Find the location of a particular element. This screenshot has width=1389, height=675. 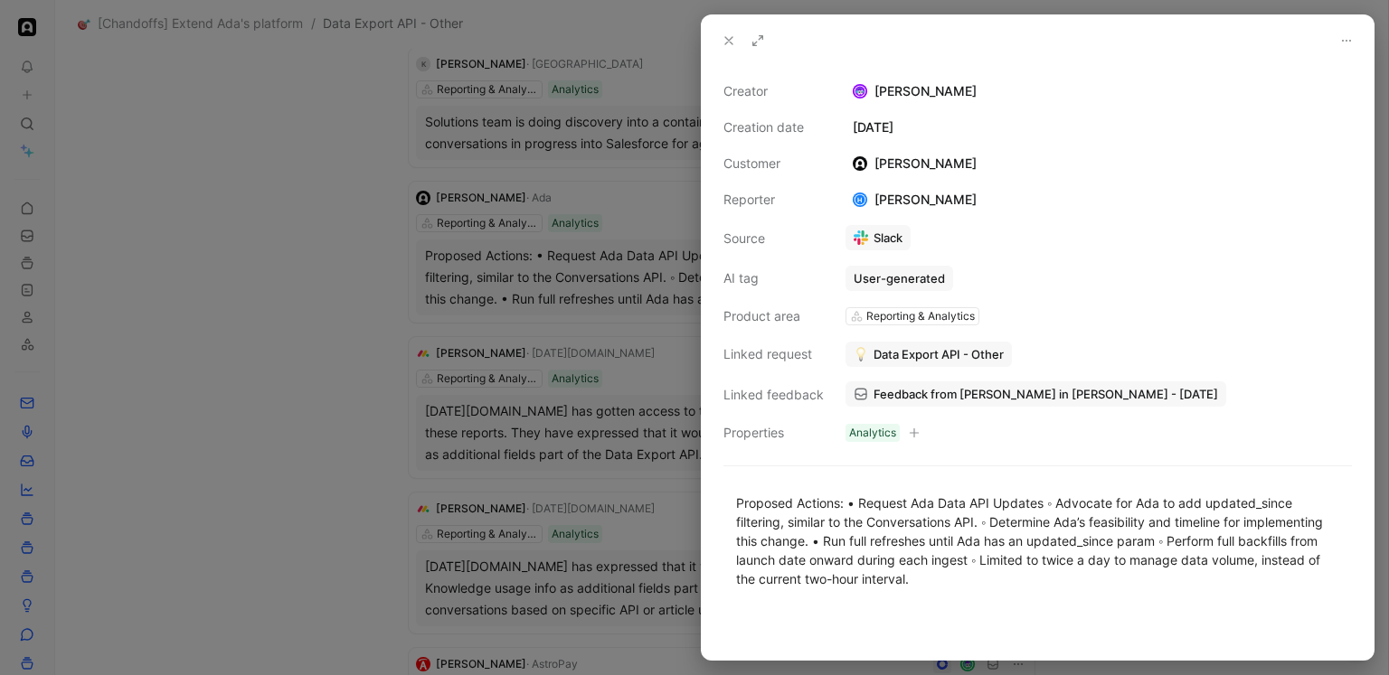

div: Creation date is located at coordinates (773, 127).